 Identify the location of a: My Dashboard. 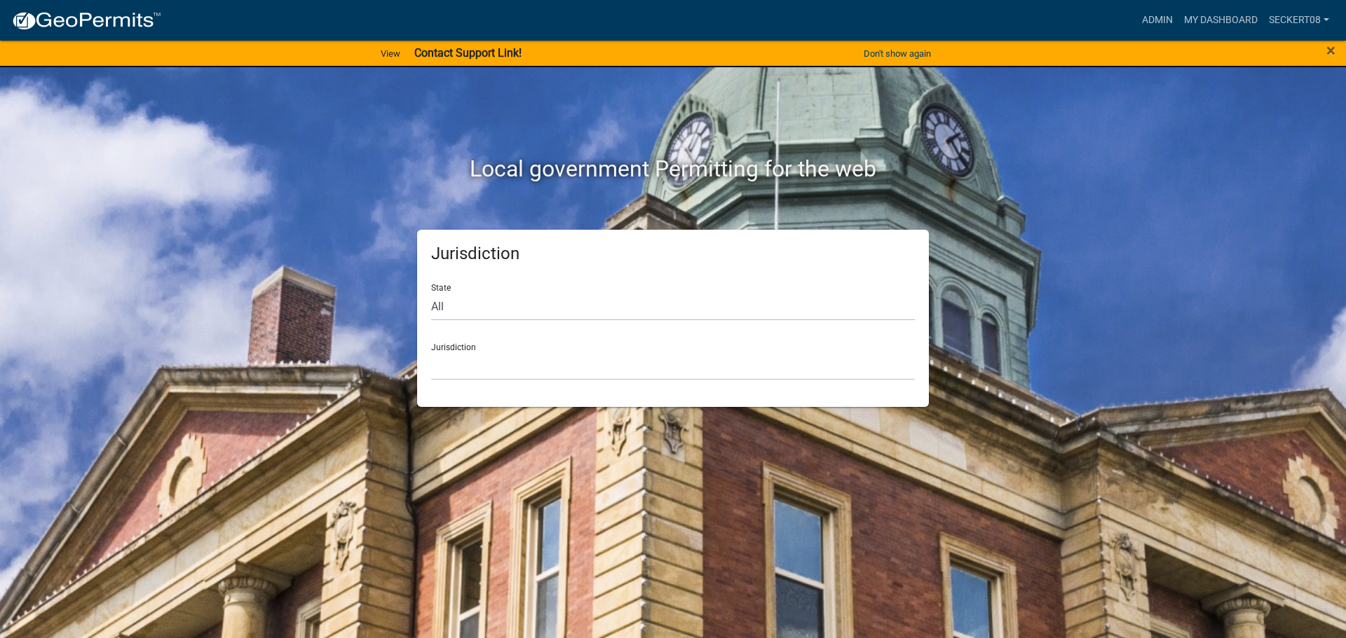
(1220, 20).